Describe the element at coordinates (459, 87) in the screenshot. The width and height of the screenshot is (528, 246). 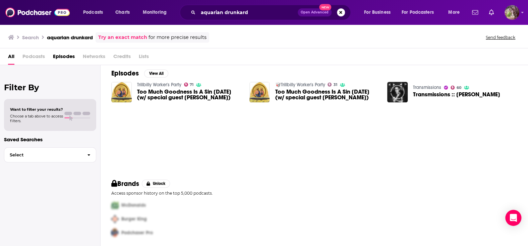
I see `span: 60` at that location.